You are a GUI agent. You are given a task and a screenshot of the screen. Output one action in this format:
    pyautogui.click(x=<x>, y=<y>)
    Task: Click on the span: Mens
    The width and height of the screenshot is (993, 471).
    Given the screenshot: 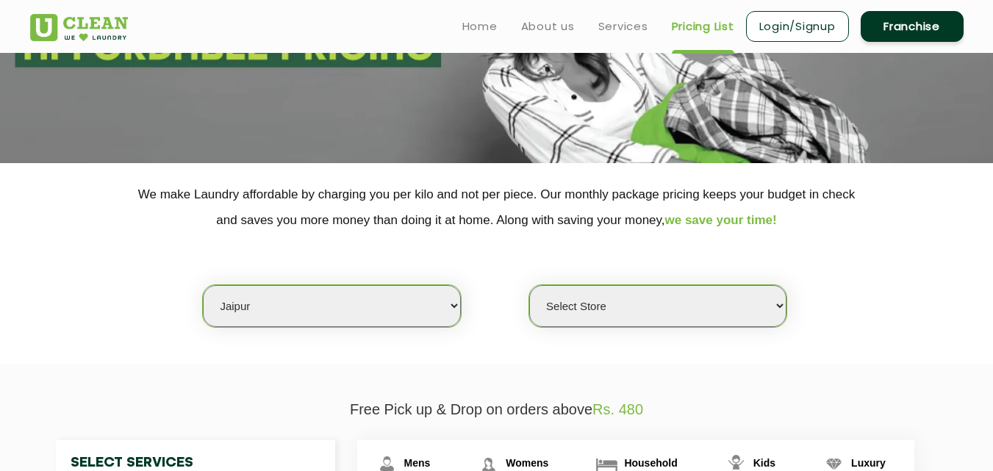 What is the action you would take?
    pyautogui.click(x=417, y=463)
    